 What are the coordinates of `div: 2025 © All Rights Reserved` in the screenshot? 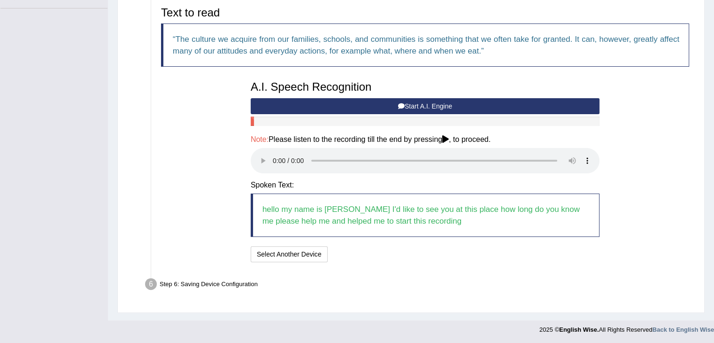 It's located at (626, 327).